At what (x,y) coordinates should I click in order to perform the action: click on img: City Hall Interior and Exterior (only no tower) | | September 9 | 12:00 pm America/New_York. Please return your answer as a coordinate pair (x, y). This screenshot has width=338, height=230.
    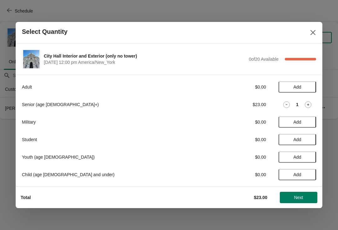
    Looking at the image, I should click on (31, 59).